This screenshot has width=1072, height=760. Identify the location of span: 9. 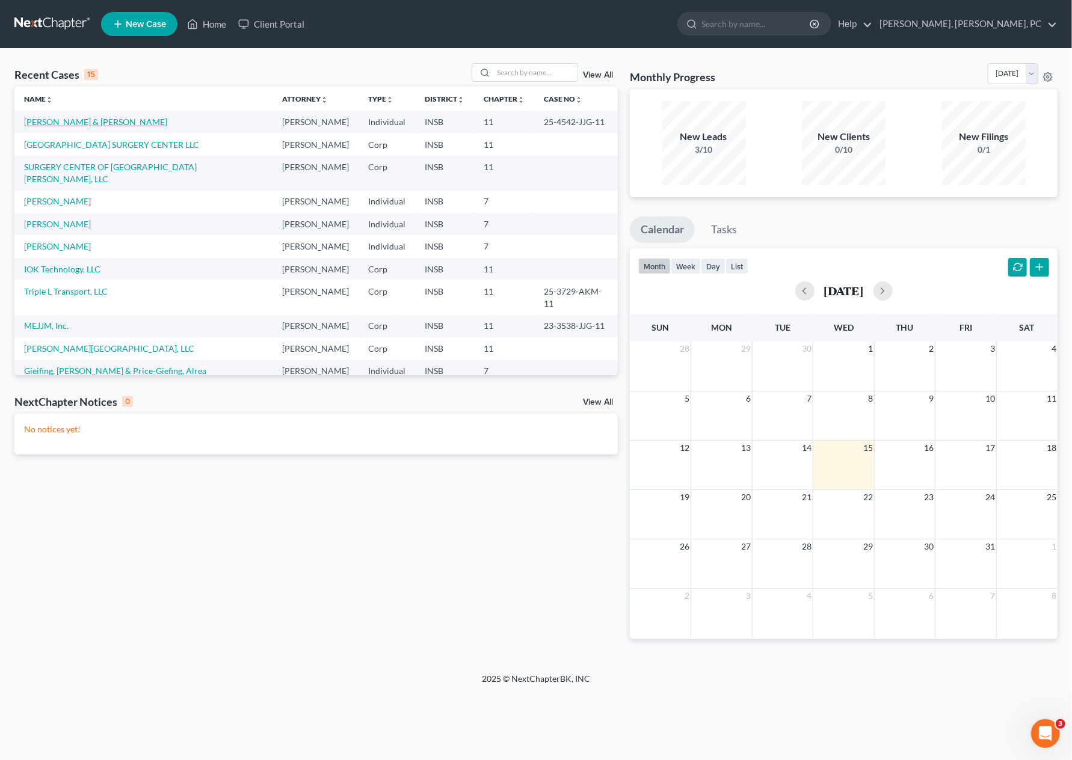
(931, 399).